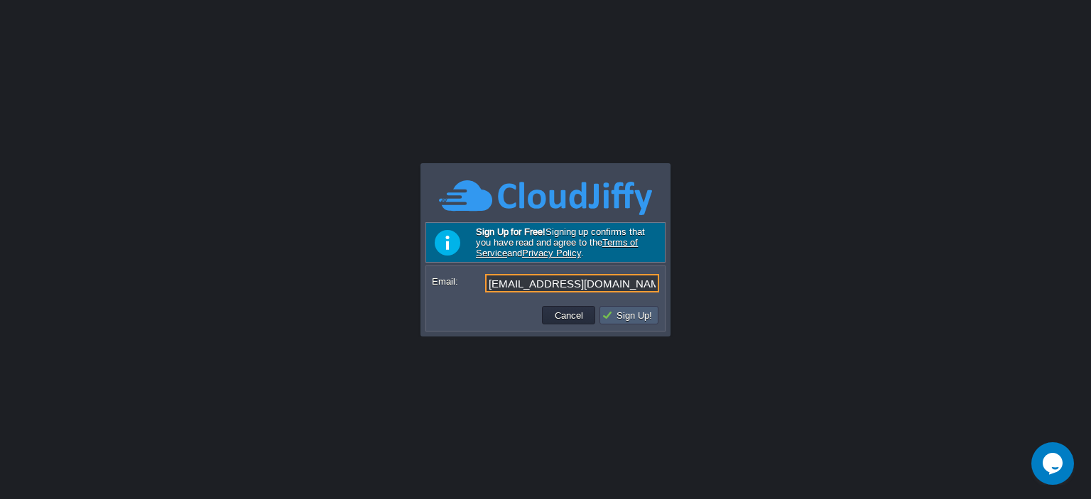  Describe the element at coordinates (511, 232) in the screenshot. I see `b: Sign Up for Free!` at that location.